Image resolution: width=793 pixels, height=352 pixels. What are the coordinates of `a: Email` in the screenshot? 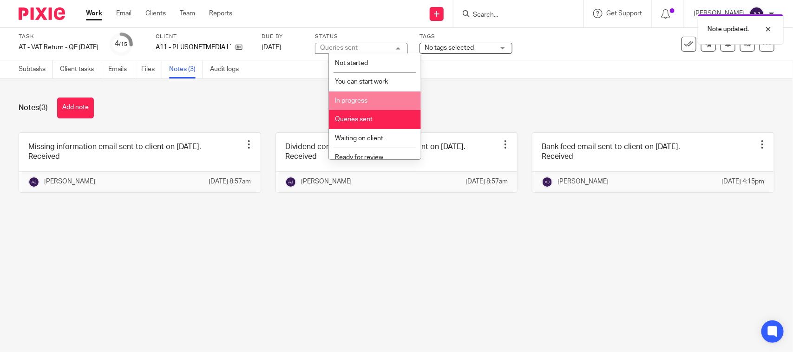 It's located at (124, 13).